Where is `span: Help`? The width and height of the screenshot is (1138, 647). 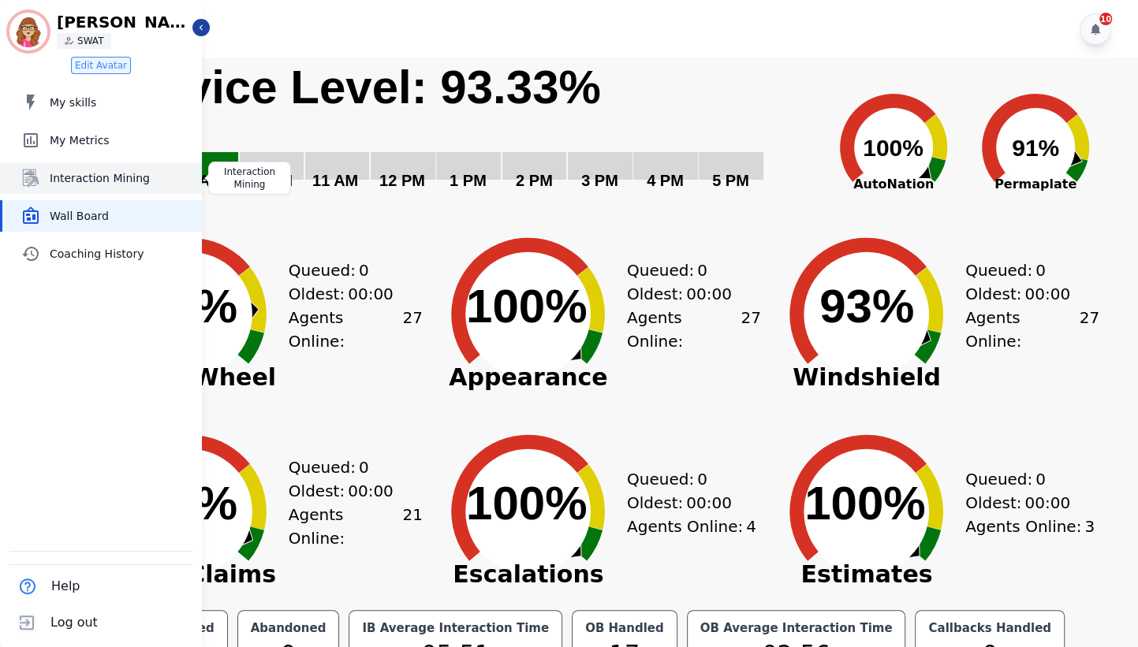 span: Help is located at coordinates (65, 587).